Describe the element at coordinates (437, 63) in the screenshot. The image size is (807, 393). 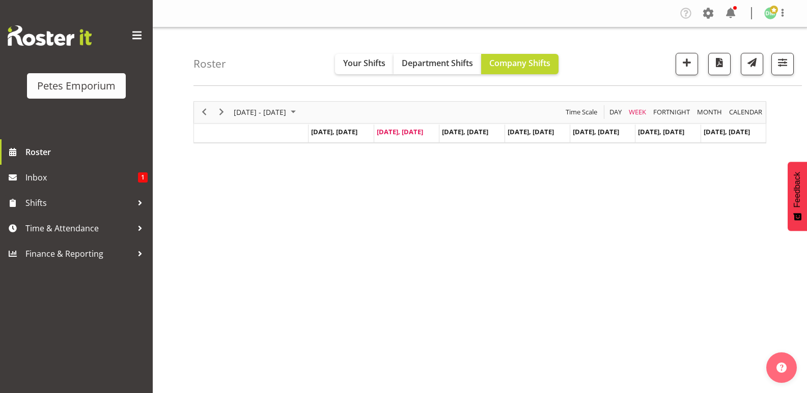
I see `span: Department Shifts` at that location.